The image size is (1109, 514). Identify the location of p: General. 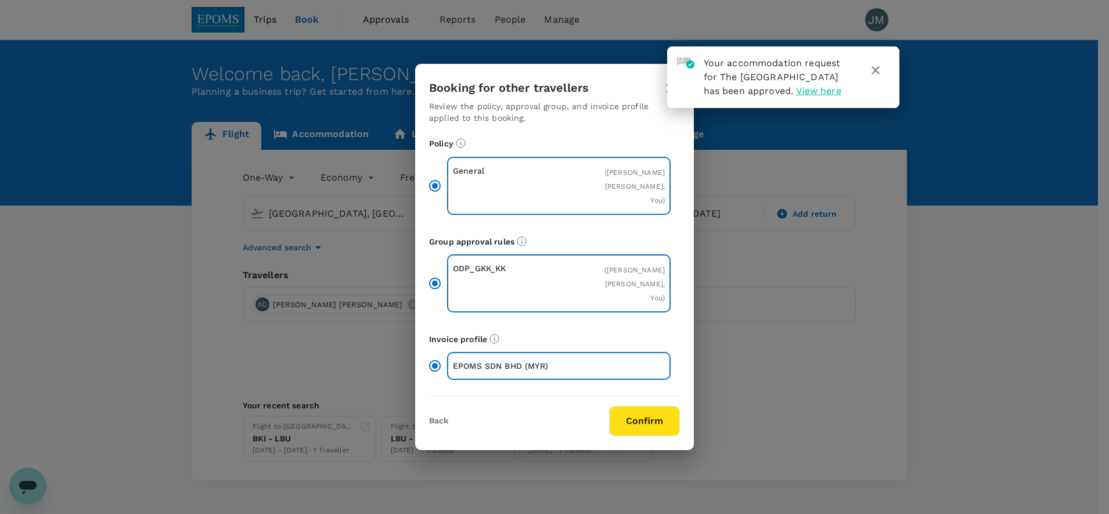
(506, 171).